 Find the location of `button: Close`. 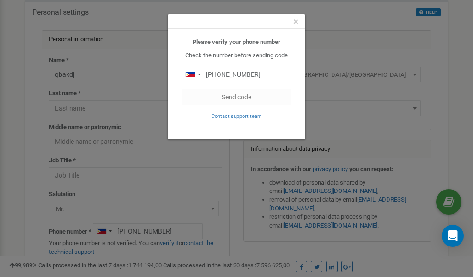

button: Close is located at coordinates (296, 22).